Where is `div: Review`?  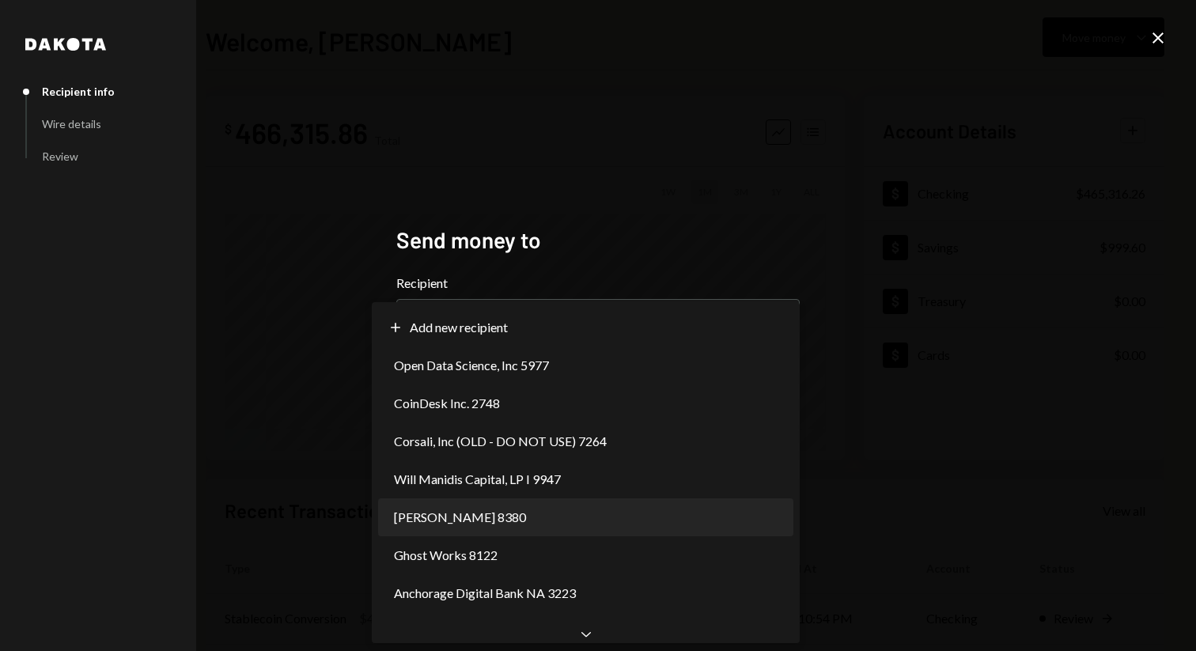 div: Review is located at coordinates (60, 156).